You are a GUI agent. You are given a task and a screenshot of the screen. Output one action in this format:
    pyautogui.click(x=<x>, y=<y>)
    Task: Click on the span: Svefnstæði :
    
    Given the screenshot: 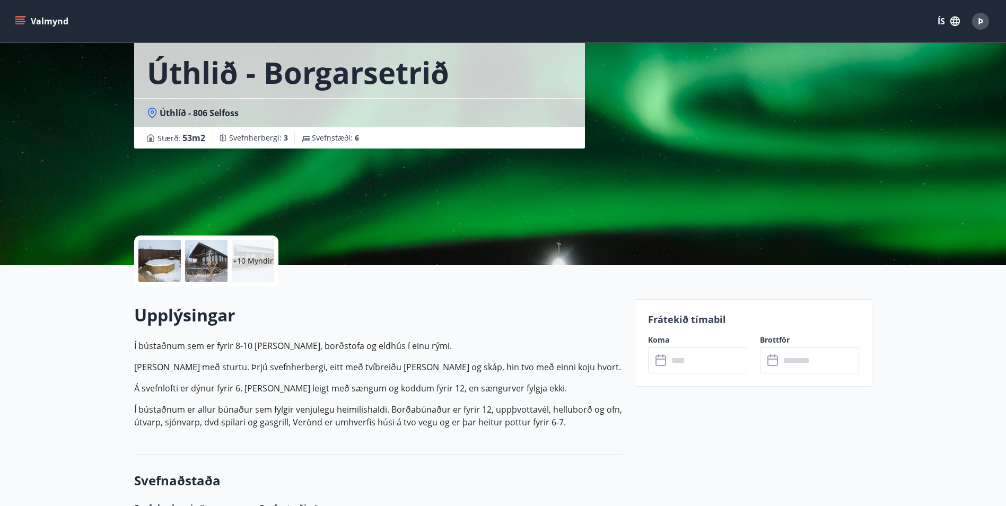 What is the action you would take?
    pyautogui.click(x=335, y=138)
    